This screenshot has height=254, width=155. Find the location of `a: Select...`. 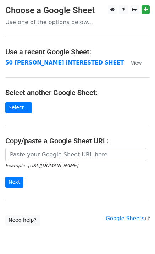

a: Select... is located at coordinates (18, 107).